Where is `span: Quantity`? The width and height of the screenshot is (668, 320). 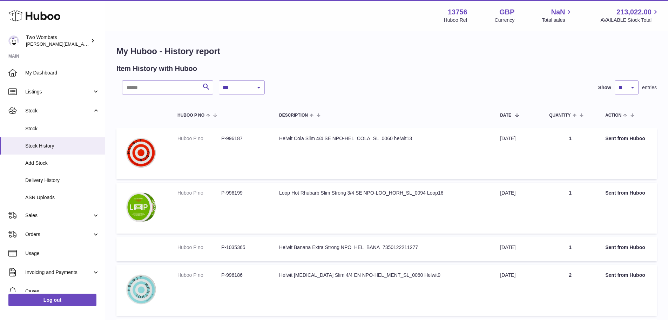 span: Quantity is located at coordinates (560, 115).